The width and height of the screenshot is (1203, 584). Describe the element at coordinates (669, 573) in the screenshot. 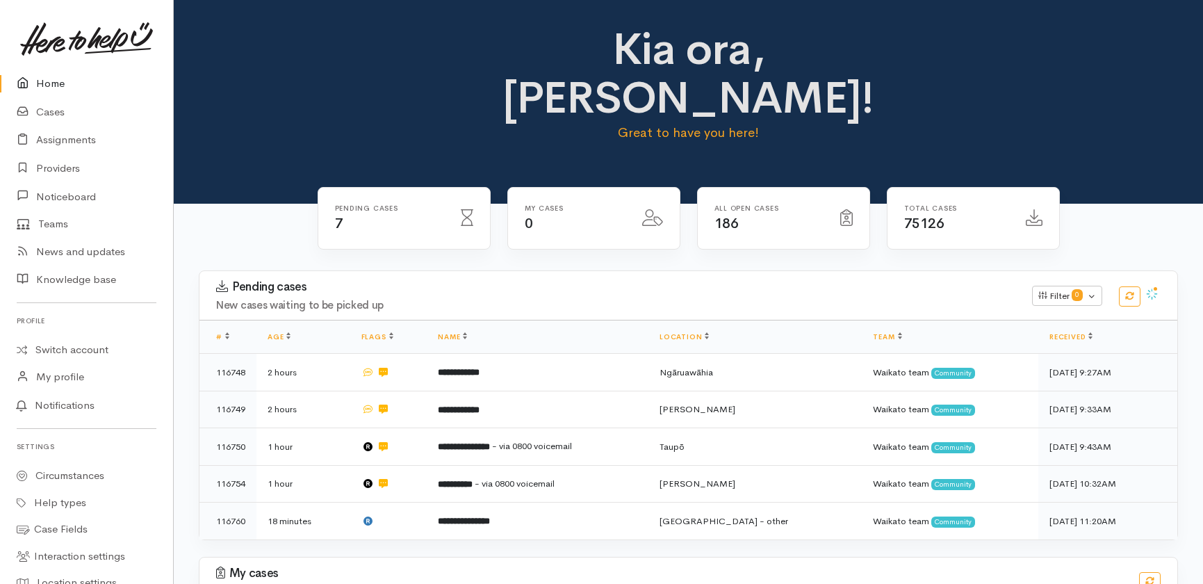

I see `h3: My cases` at that location.